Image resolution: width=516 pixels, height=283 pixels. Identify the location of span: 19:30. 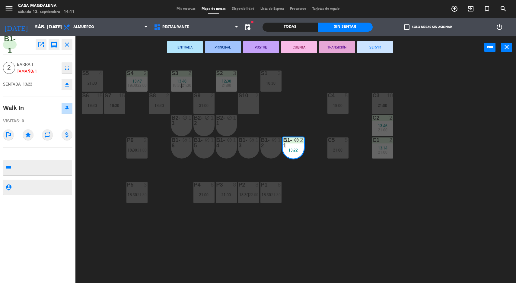
(132, 85).